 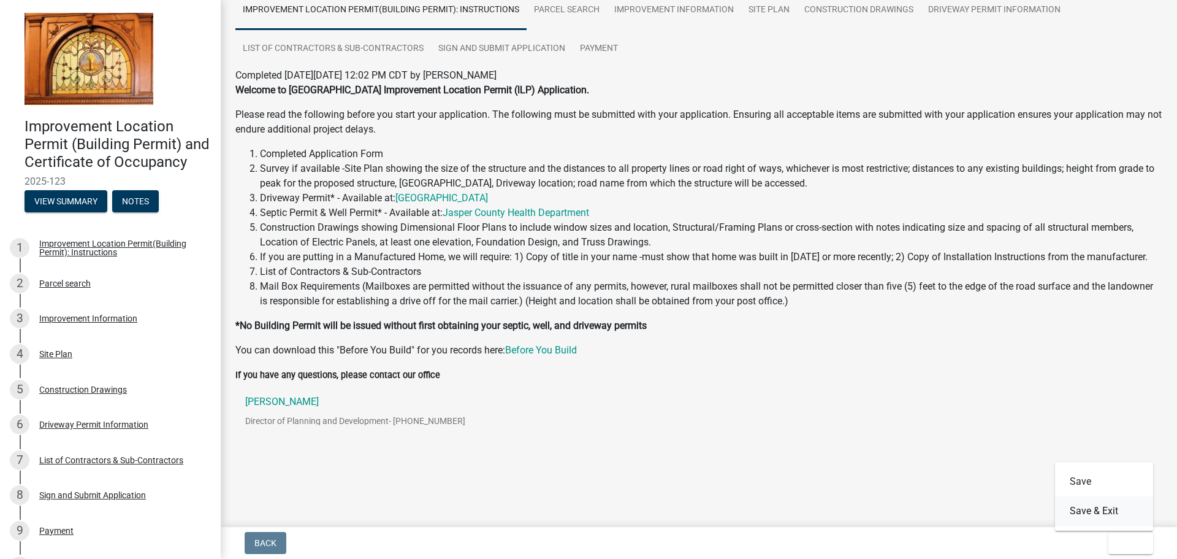 I want to click on wm-modal-confirm: Notes, so click(x=136, y=202).